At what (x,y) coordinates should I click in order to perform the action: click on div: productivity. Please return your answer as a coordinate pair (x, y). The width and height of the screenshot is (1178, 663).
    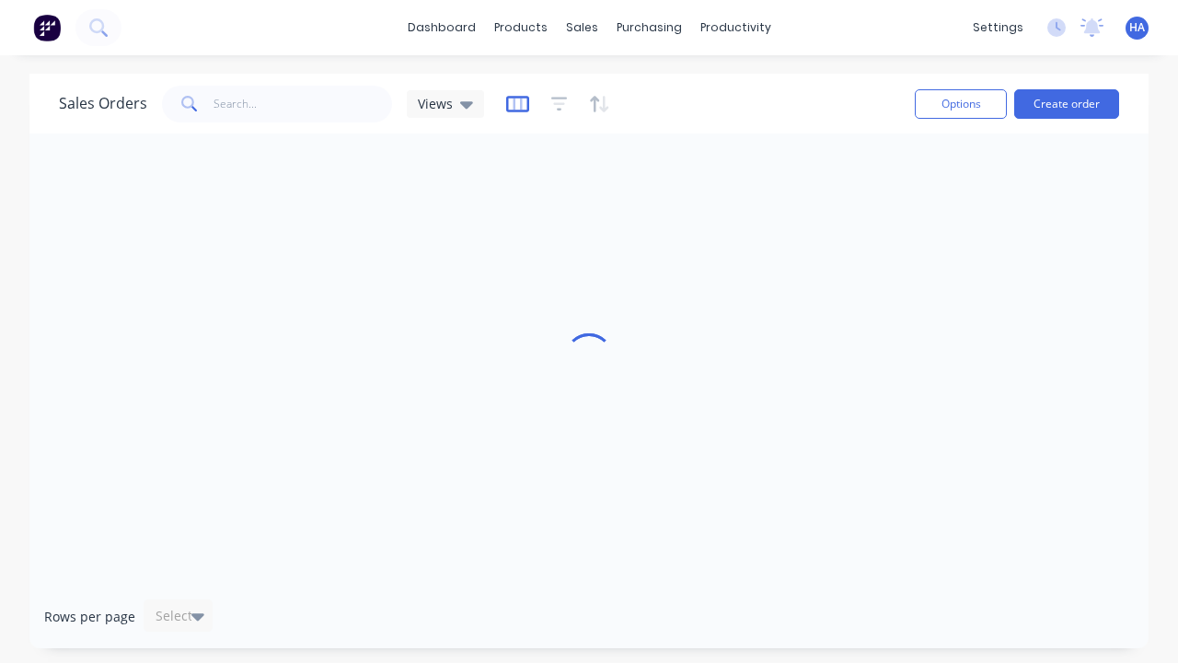
    Looking at the image, I should click on (735, 28).